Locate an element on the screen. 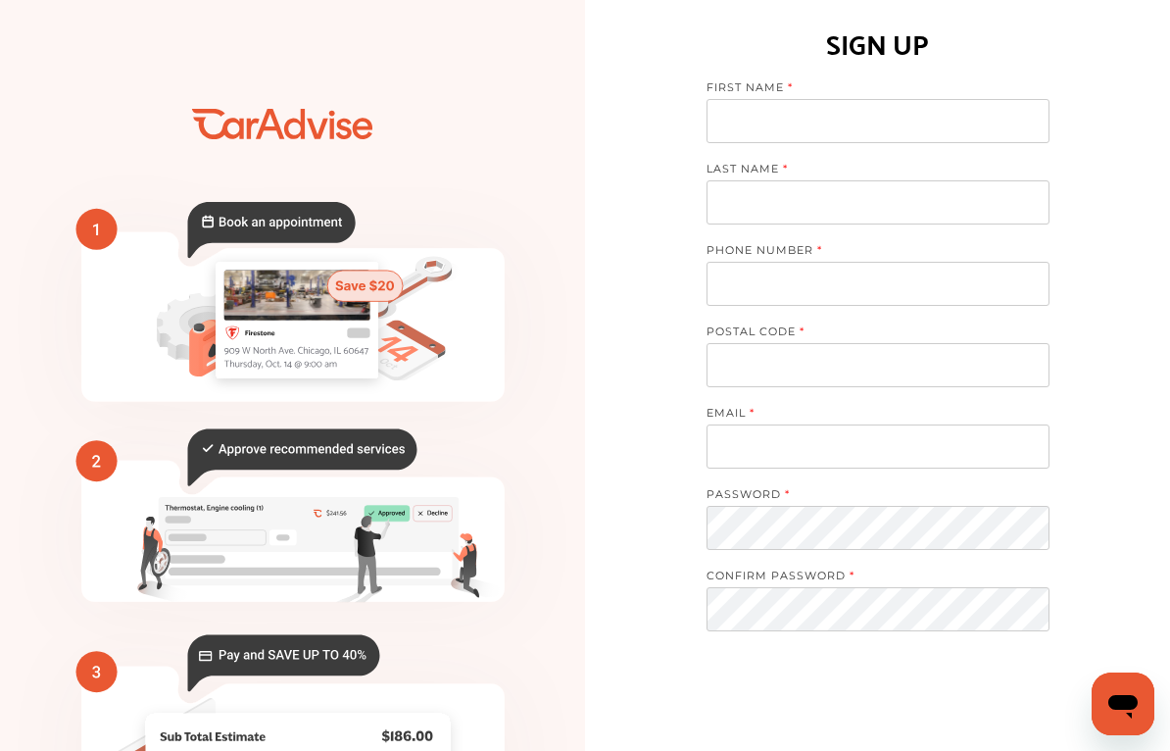 Image resolution: width=1170 pixels, height=751 pixels. label: PHONE NUMBER is located at coordinates (868, 252).